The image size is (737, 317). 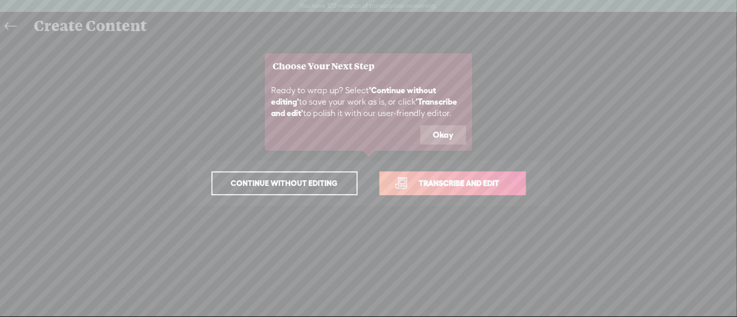 I want to click on span: Continue without editing, so click(x=285, y=184).